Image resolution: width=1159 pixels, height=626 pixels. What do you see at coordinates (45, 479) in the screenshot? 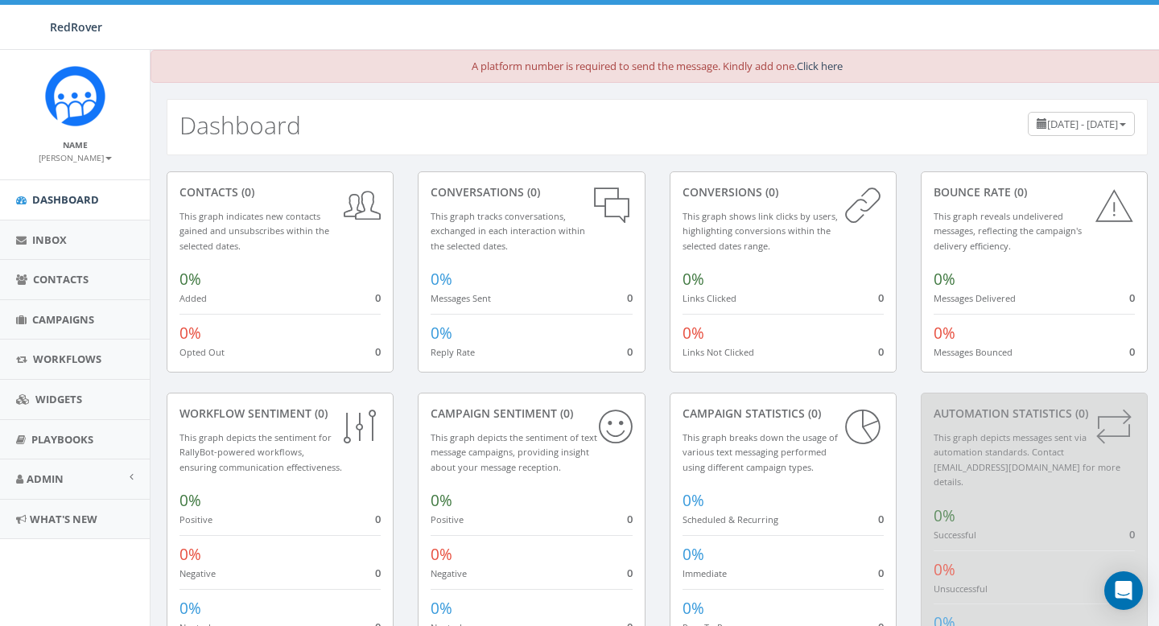
I see `span: Admin` at bounding box center [45, 479].